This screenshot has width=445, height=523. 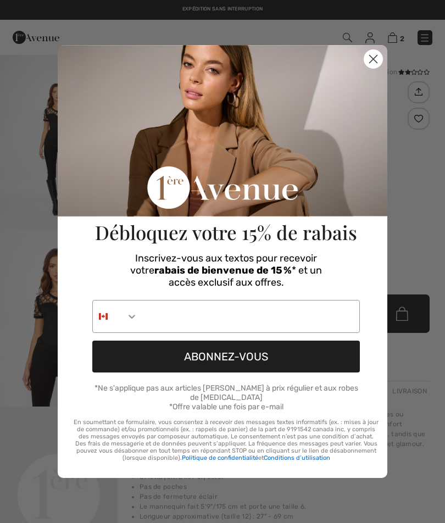 What do you see at coordinates (220, 458) in the screenshot?
I see `a: Politique de confidentialité` at bounding box center [220, 458].